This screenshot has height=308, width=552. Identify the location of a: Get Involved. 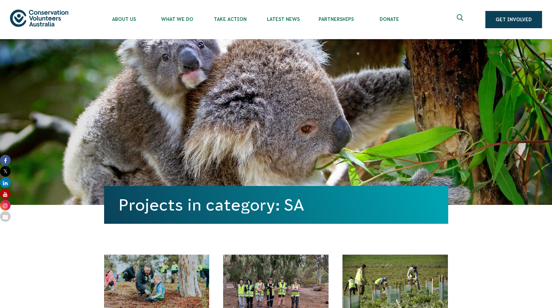
(513, 20).